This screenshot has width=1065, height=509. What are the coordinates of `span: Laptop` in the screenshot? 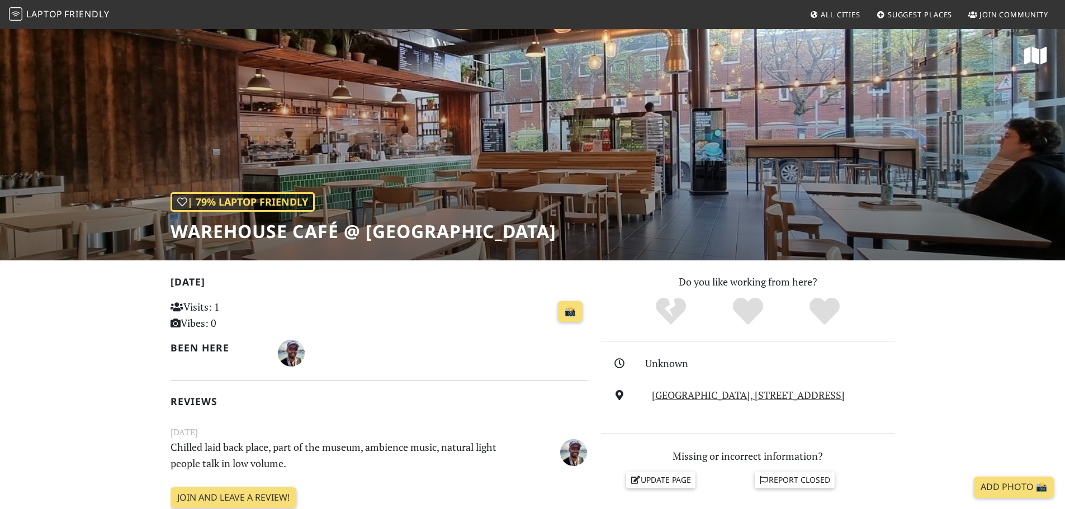 It's located at (44, 14).